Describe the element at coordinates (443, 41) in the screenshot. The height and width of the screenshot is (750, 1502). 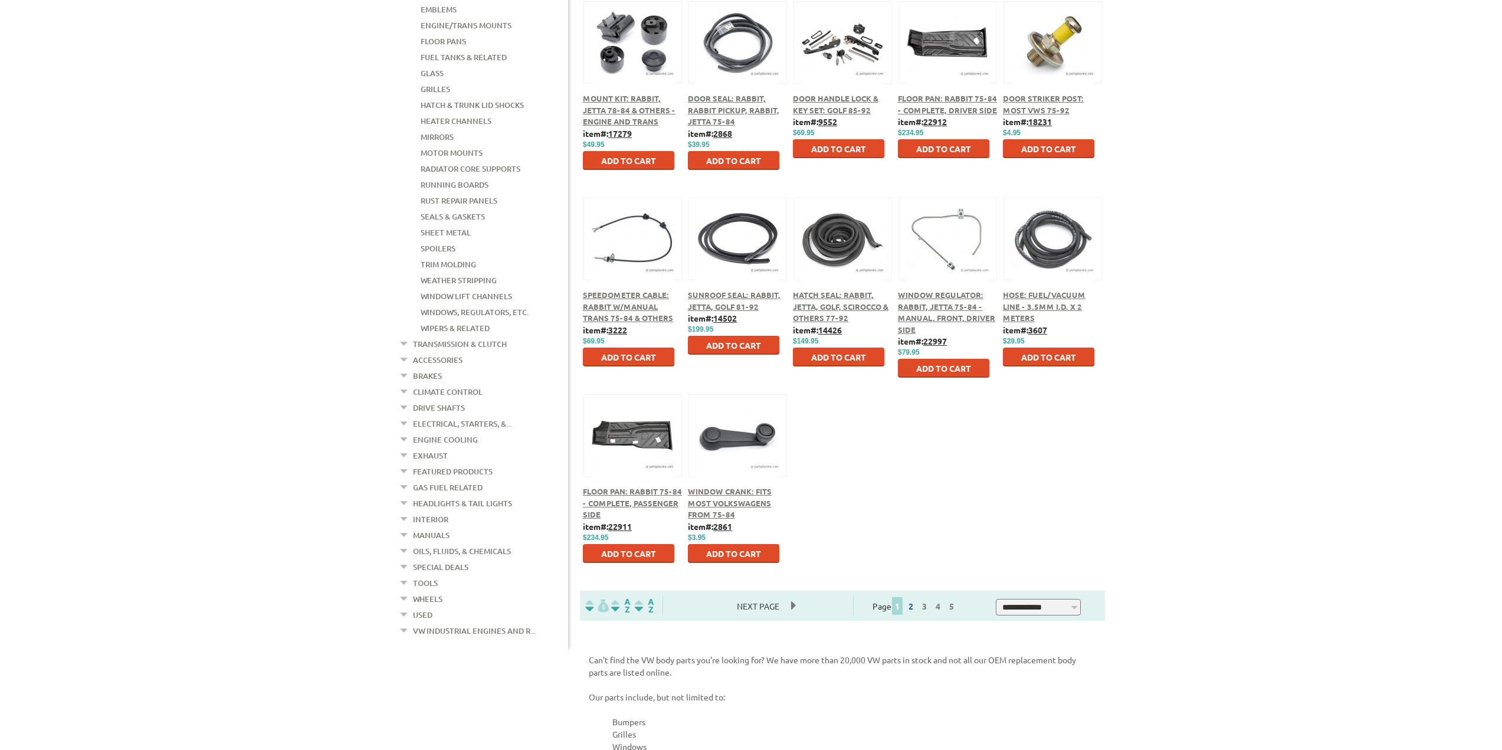
I see `a: Floor Pans` at that location.